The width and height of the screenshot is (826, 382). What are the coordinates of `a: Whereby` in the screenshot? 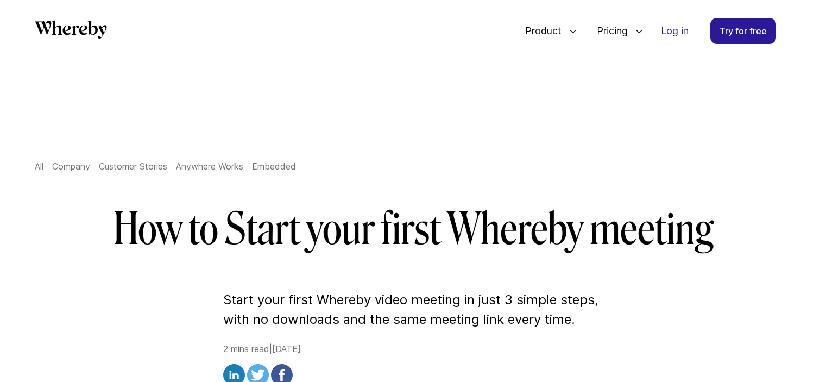 It's located at (71, 31).